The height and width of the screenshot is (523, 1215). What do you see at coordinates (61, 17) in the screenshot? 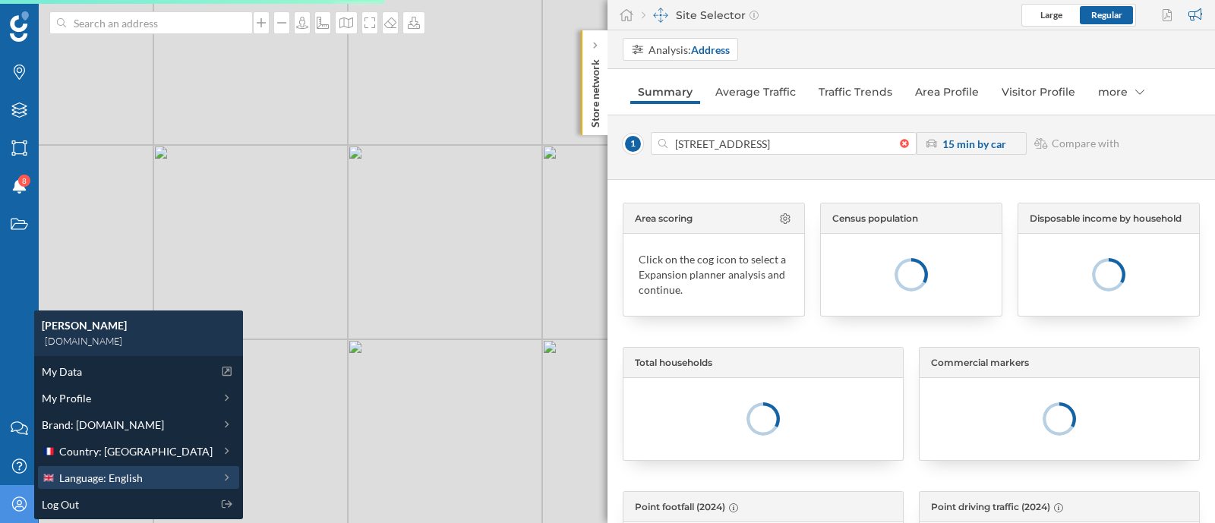
I see `span: Assistance` at bounding box center [61, 17].